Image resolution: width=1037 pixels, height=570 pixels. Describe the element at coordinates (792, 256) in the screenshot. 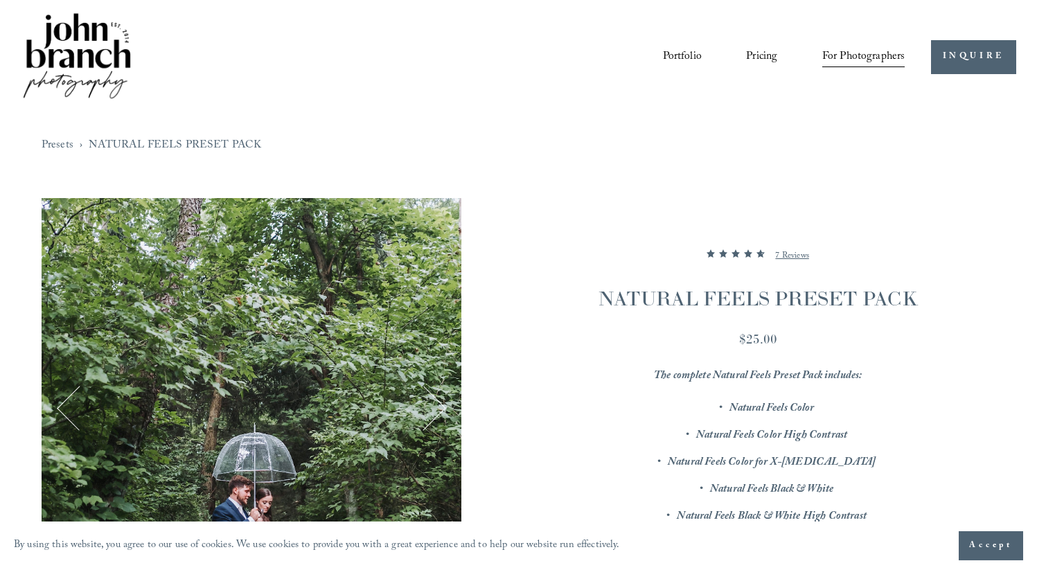

I see `a: 7 Reviews` at that location.